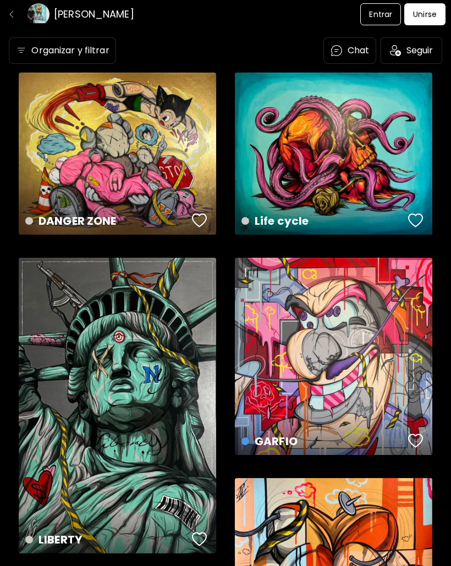  What do you see at coordinates (395, 51) in the screenshot?
I see `img: icon` at bounding box center [395, 51].